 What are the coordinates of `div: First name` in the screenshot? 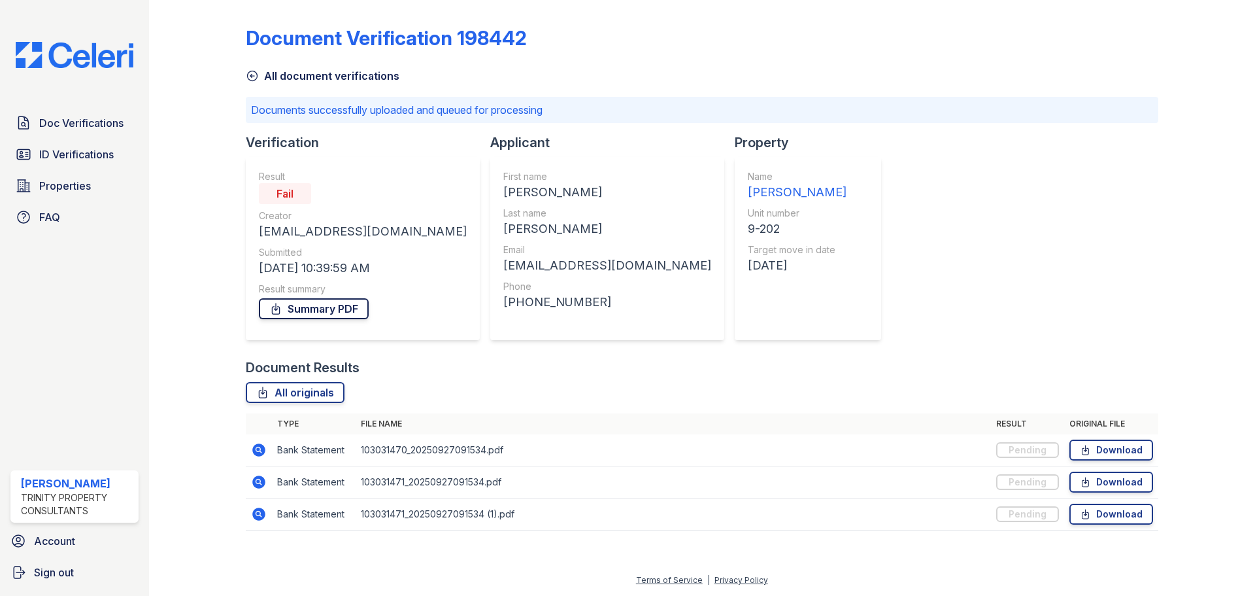 It's located at (607, 177).